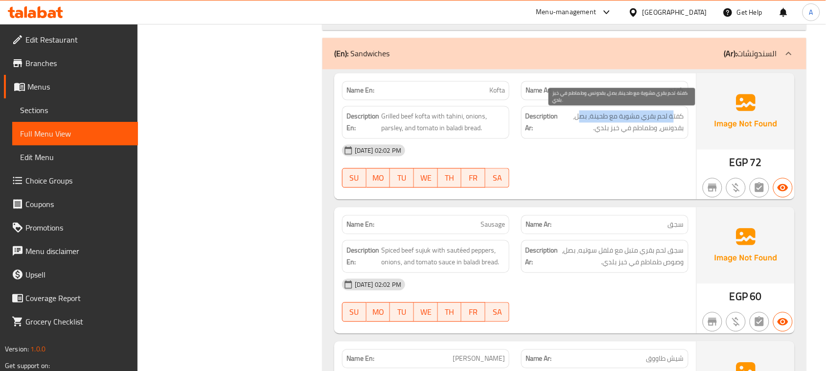  What do you see at coordinates (71, 251) in the screenshot?
I see `a: Menu disclaimer` at bounding box center [71, 251].